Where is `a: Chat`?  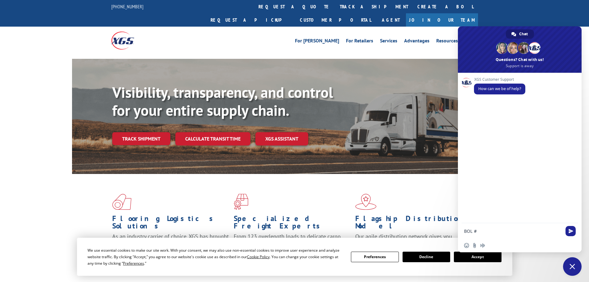 a: Chat is located at coordinates (520, 34).